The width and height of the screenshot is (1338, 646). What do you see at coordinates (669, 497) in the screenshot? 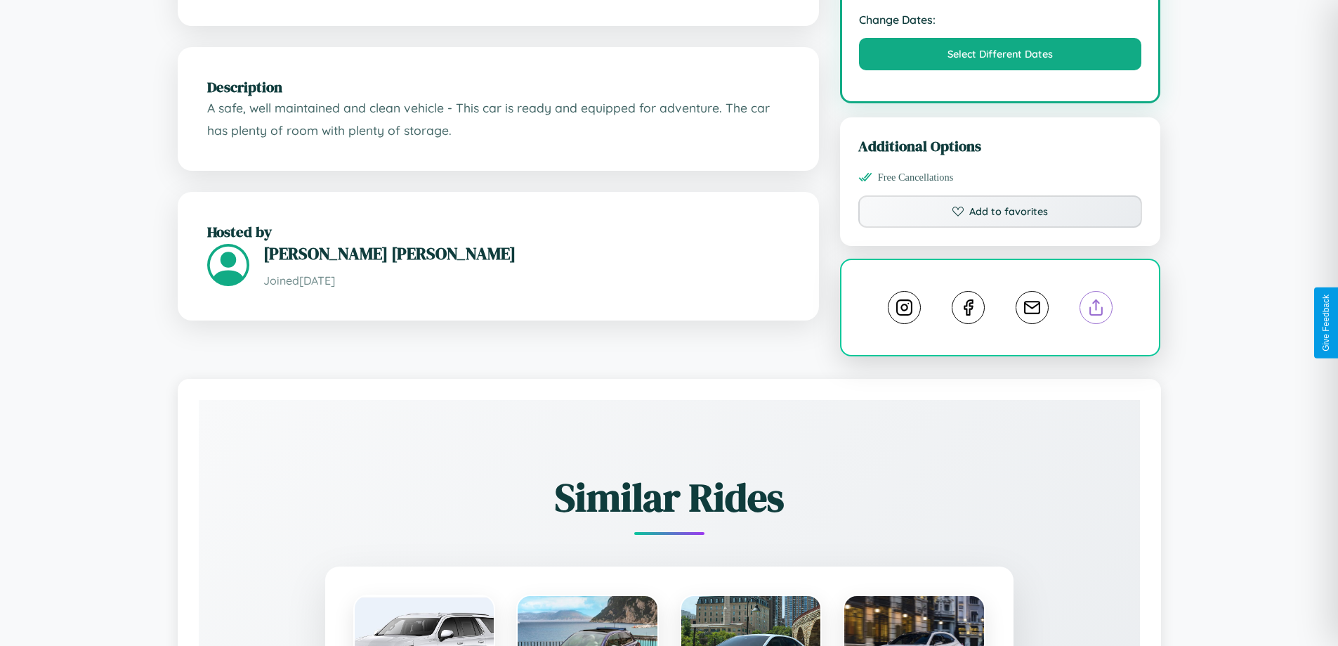
I see `h2: Similar Rides` at bounding box center [669, 497].